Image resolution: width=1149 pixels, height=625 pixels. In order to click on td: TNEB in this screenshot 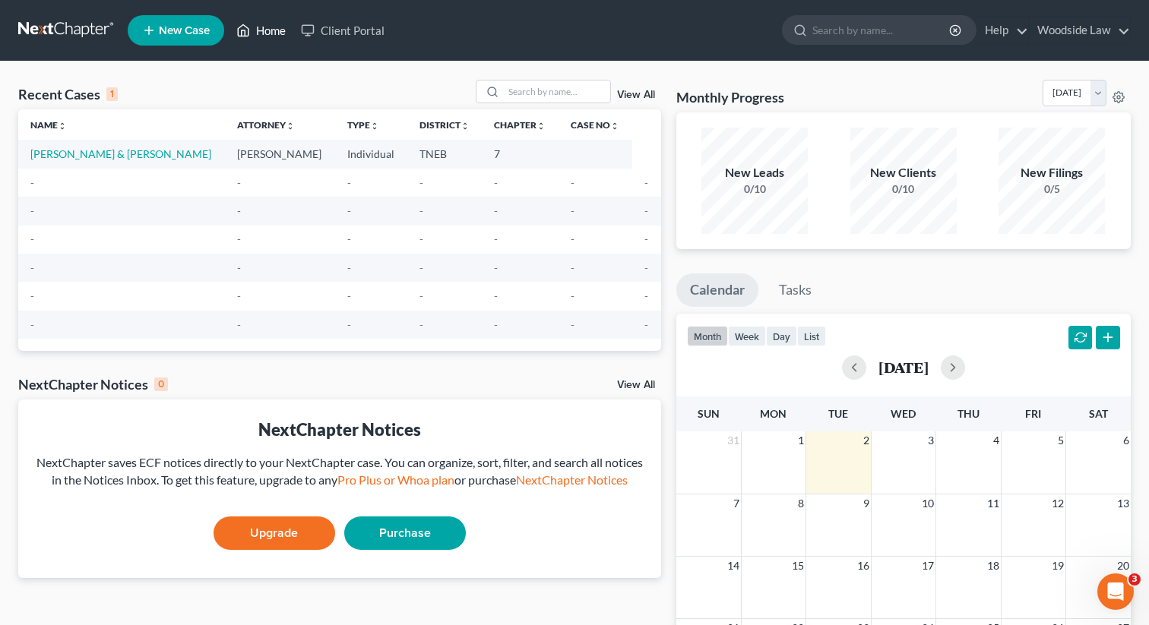, I will do `click(444, 153)`.